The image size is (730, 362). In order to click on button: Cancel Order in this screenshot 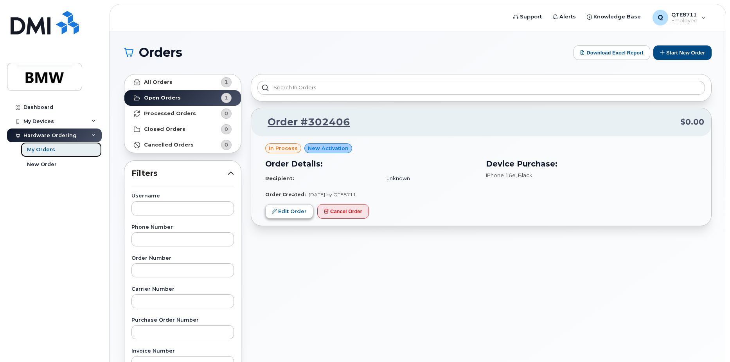, I will do `click(343, 211)`.